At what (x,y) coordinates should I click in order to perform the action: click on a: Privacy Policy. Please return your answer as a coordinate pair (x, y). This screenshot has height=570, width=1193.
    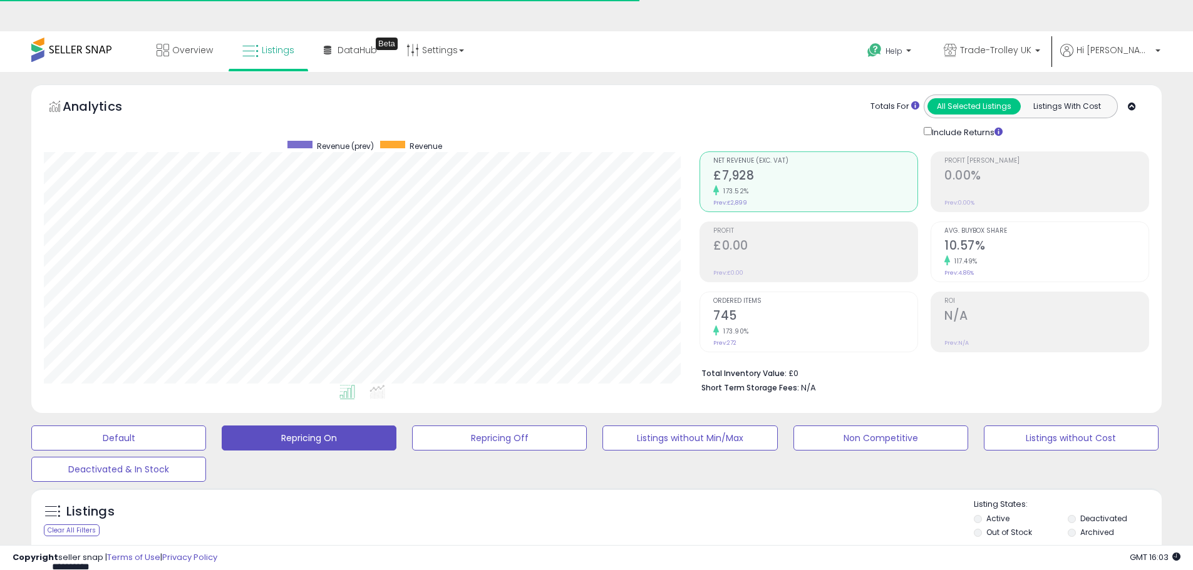
    Looking at the image, I should click on (190, 557).